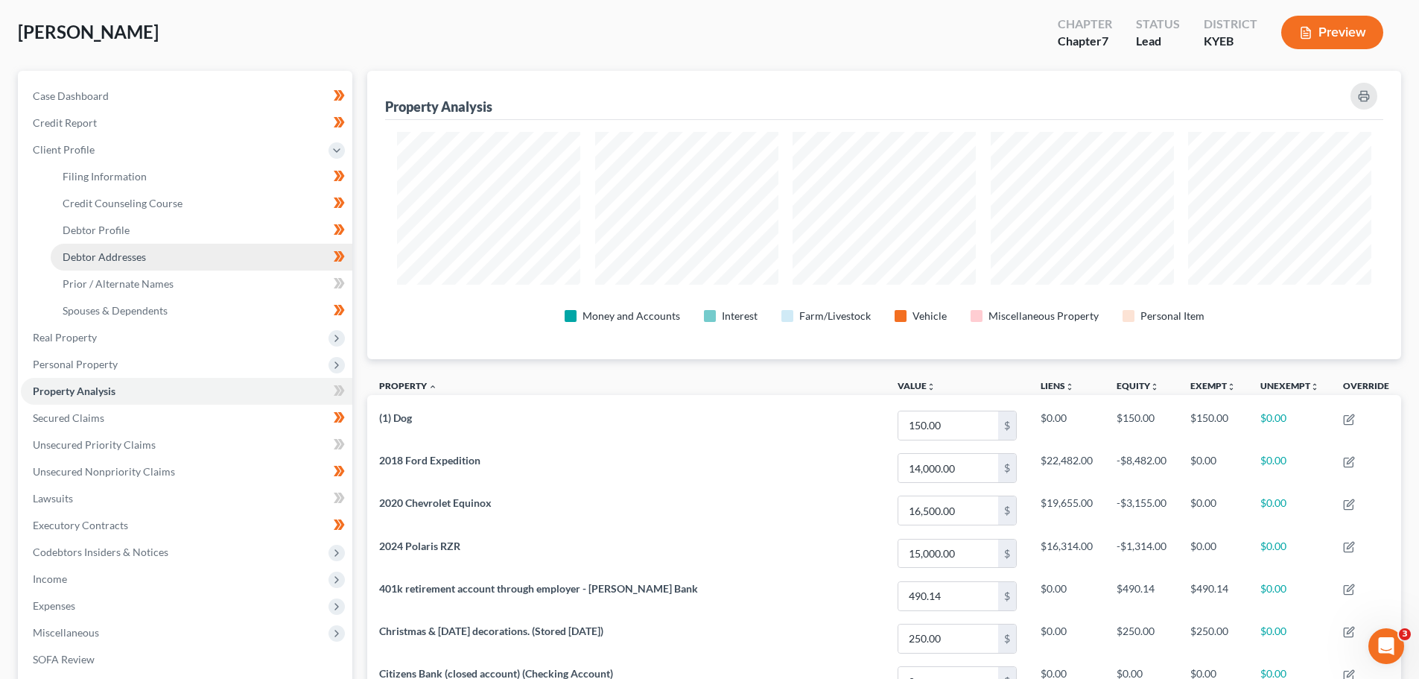 The height and width of the screenshot is (679, 1419). Describe the element at coordinates (201, 257) in the screenshot. I see `a: Debtor Addresses` at that location.